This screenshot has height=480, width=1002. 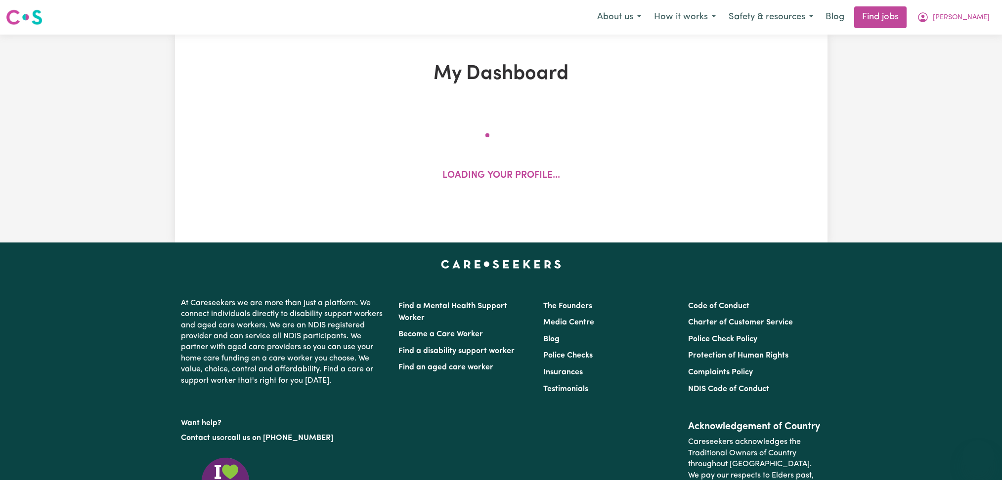 What do you see at coordinates (740, 323) in the screenshot?
I see `a: Charter of Customer Service` at bounding box center [740, 323].